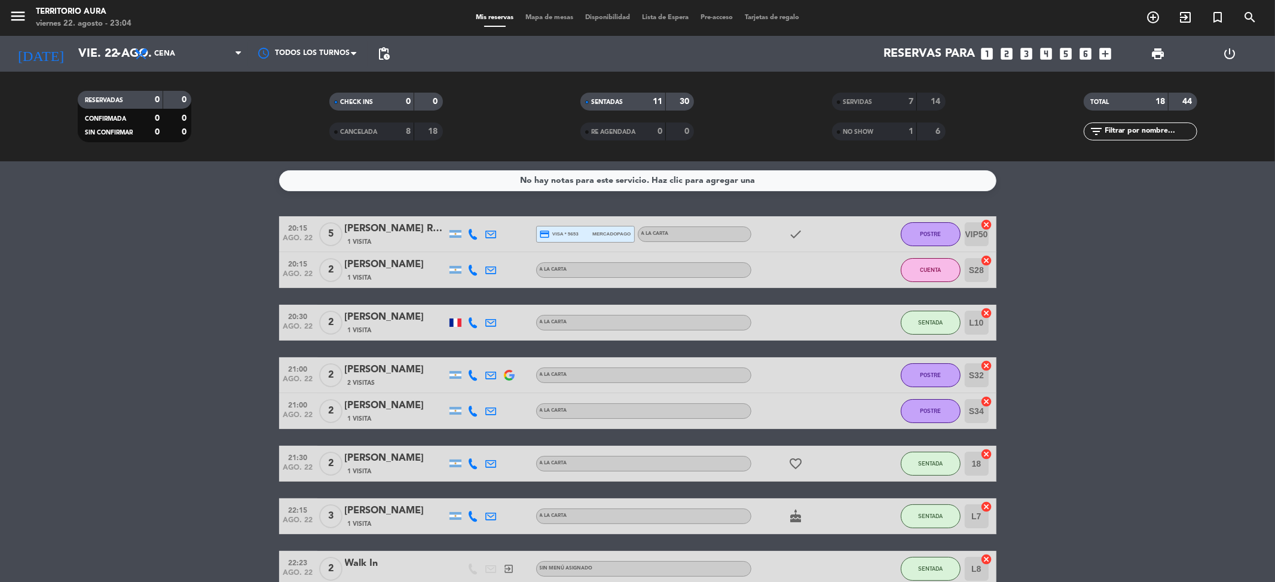  I want to click on span: Mis reservas, so click(494, 17).